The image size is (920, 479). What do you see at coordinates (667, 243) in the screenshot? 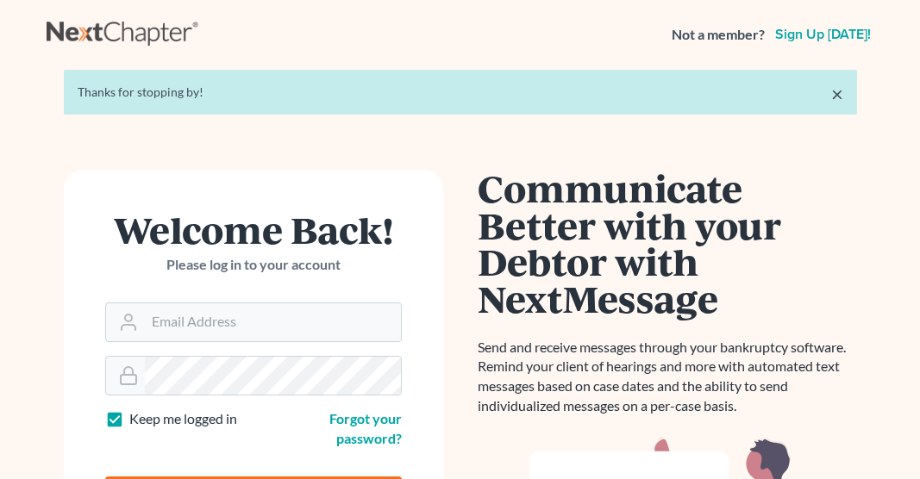
I see `h1: Communicate Better with your Debtor with NextMessage` at bounding box center [667, 243].